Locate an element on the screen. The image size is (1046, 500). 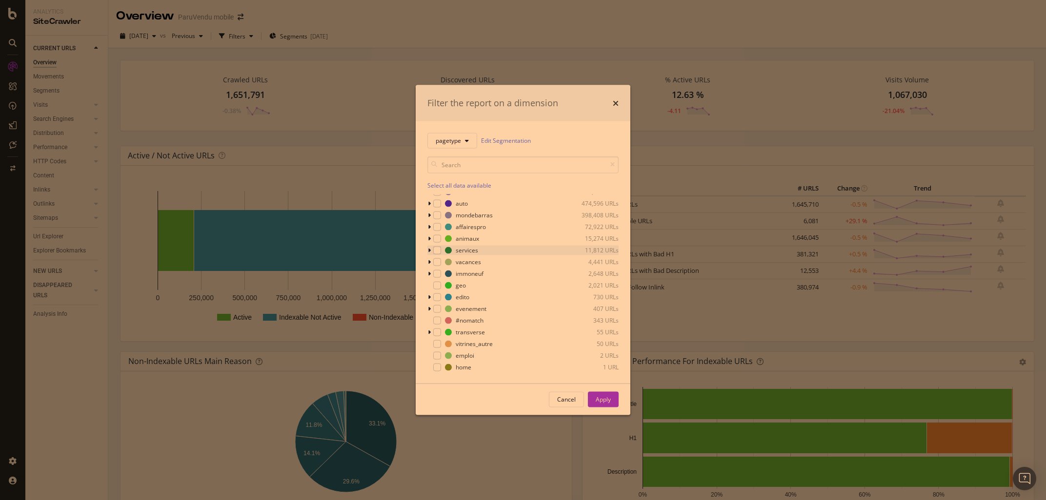
div: geo is located at coordinates (460, 285).